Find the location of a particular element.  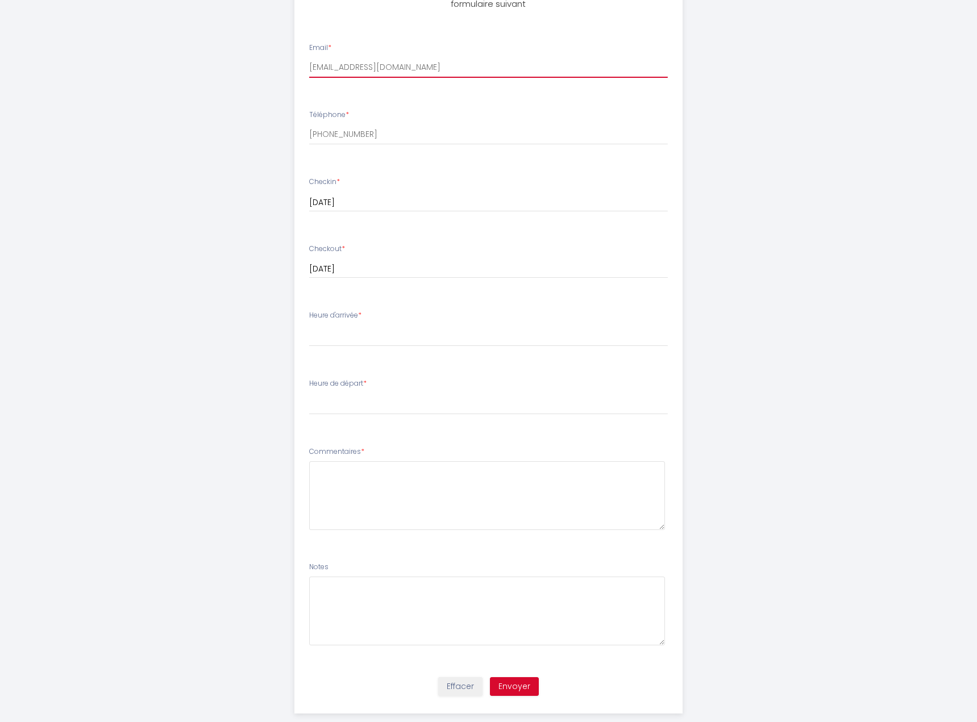

label: Commentaires is located at coordinates (336, 452).